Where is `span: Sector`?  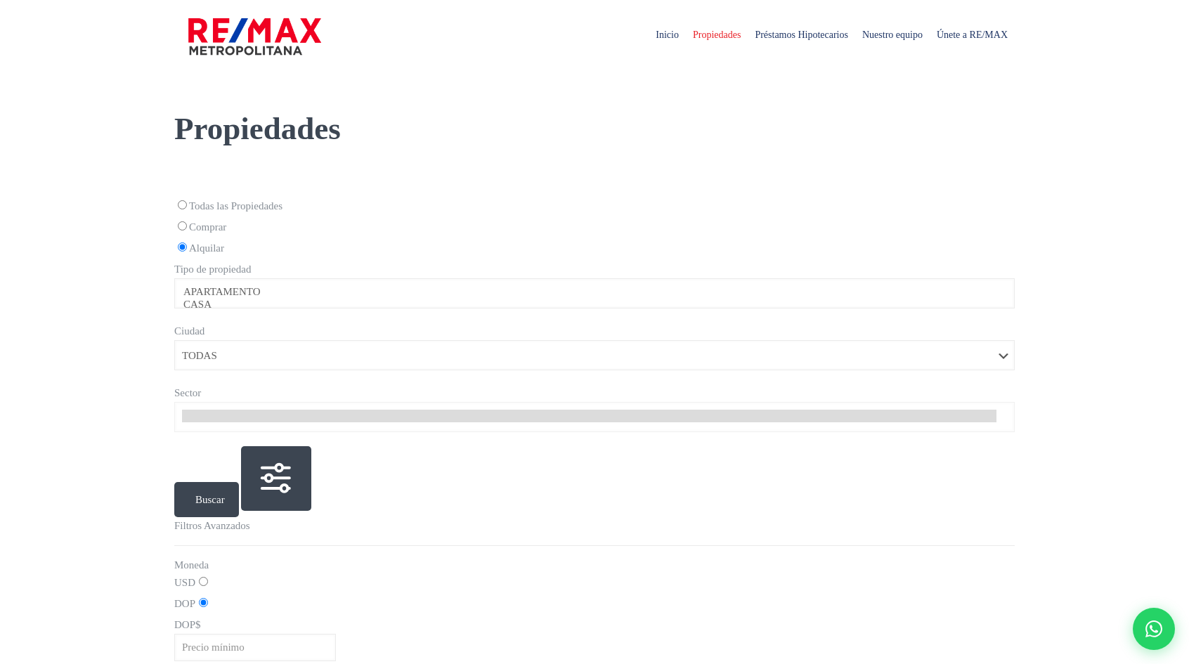 span: Sector is located at coordinates (188, 393).